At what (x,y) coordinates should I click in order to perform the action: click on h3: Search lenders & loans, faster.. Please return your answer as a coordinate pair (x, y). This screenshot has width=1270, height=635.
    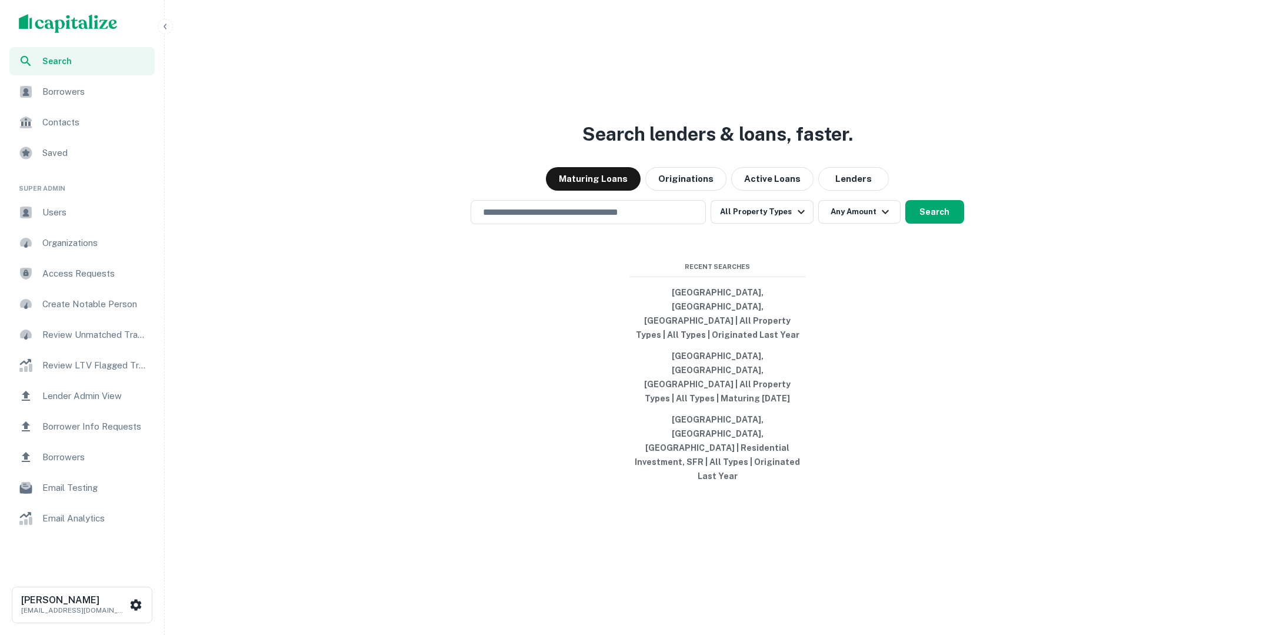
    Looking at the image, I should click on (718, 134).